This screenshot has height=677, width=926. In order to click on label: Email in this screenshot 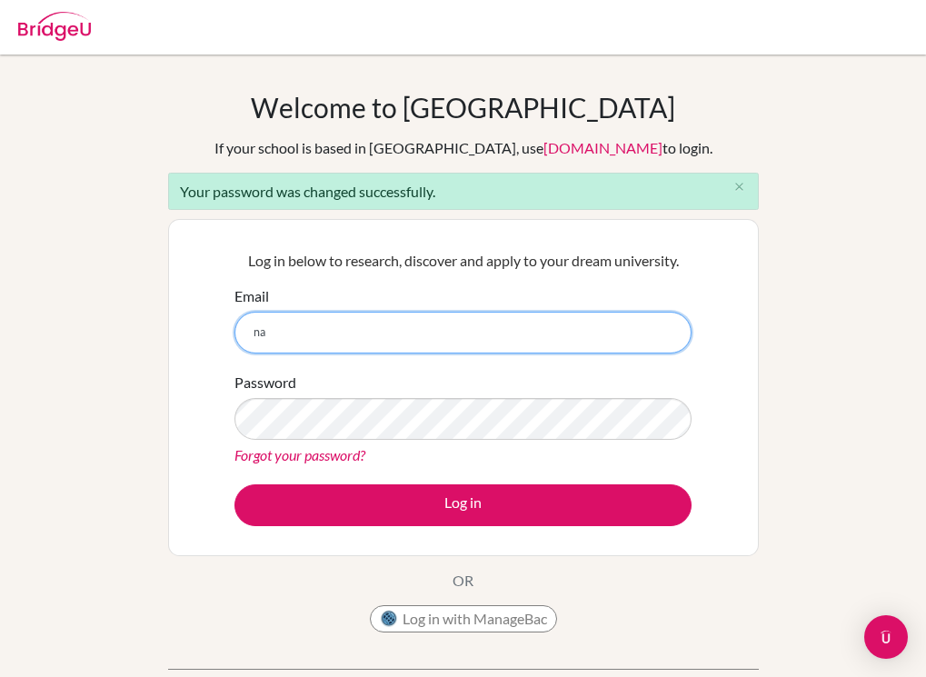, I will do `click(252, 296)`.